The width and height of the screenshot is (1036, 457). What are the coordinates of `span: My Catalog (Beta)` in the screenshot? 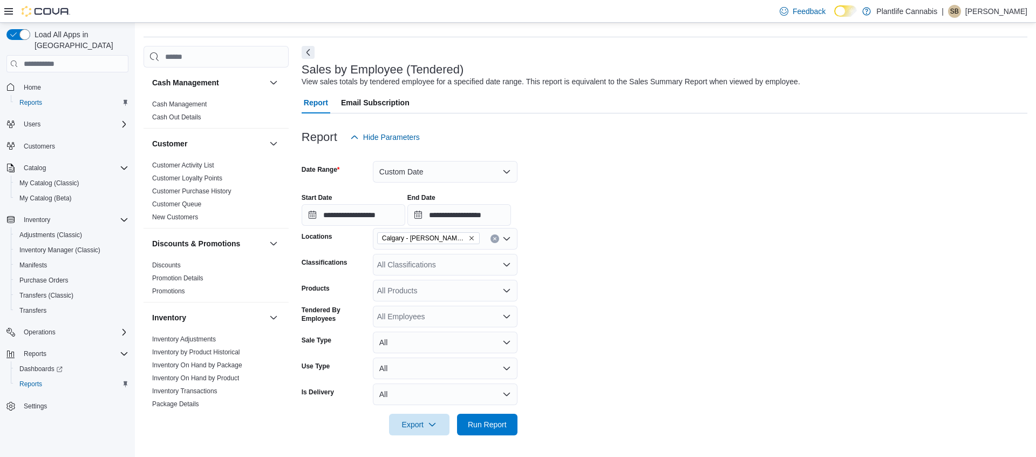 It's located at (72, 198).